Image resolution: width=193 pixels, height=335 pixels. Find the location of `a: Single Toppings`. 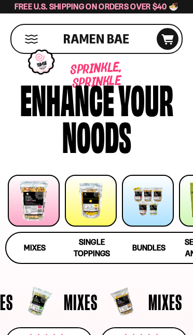

a: Single Toppings is located at coordinates (92, 248).